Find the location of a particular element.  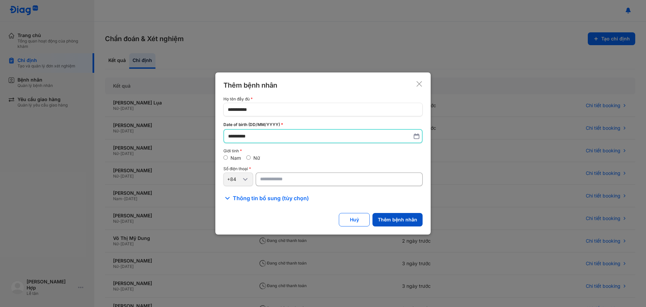

label: Nam is located at coordinates (236, 158).